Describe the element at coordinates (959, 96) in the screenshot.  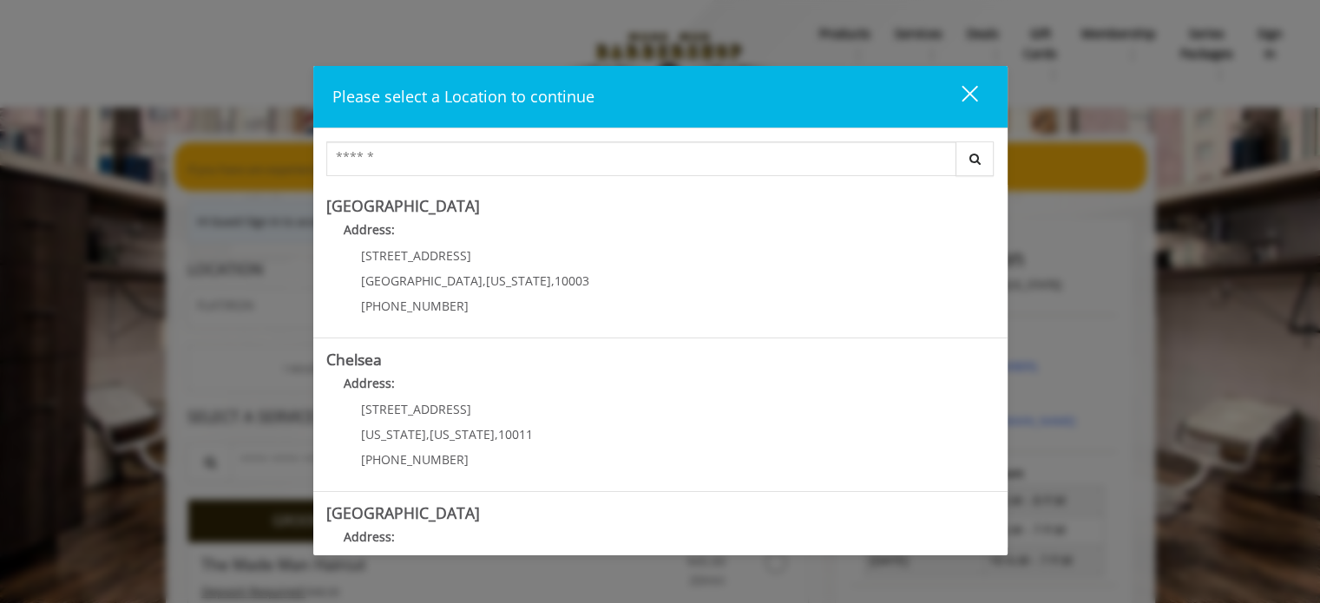
I see `button: close dialog` at that location.